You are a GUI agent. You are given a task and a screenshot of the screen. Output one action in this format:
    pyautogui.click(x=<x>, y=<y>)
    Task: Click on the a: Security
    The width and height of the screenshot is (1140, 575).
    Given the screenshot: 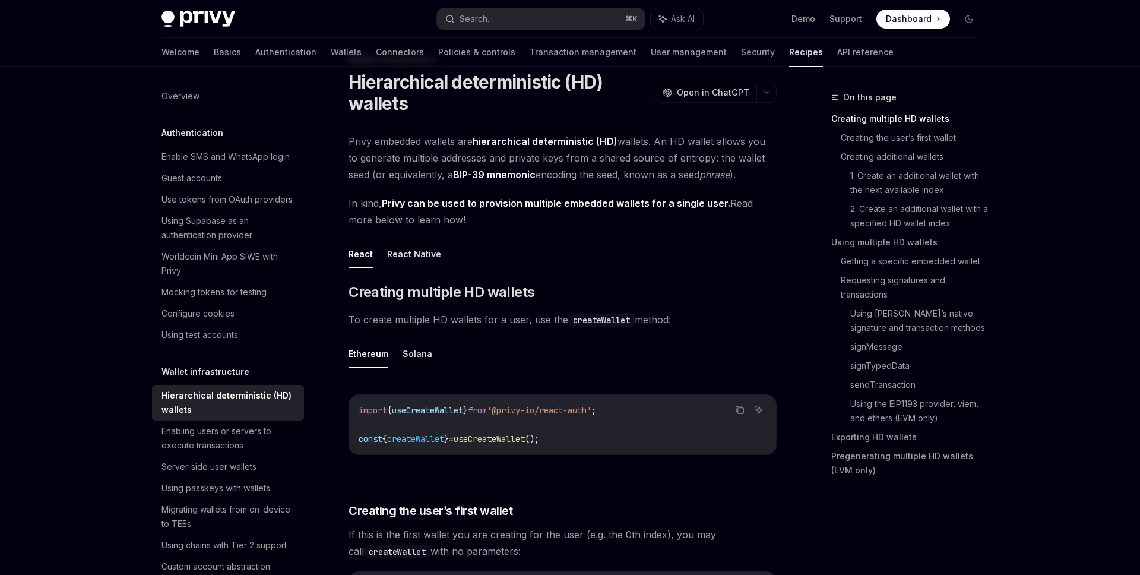 What is the action you would take?
    pyautogui.click(x=757, y=52)
    